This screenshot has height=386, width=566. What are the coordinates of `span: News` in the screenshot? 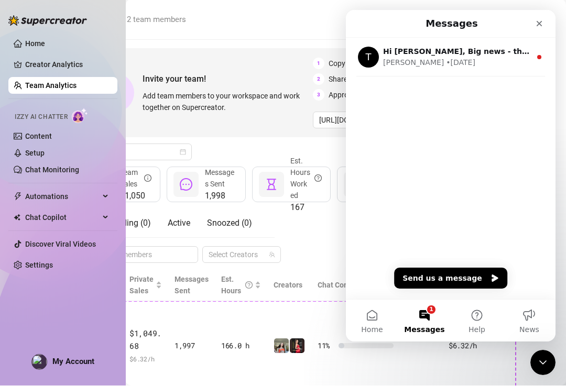 It's located at (183, 320).